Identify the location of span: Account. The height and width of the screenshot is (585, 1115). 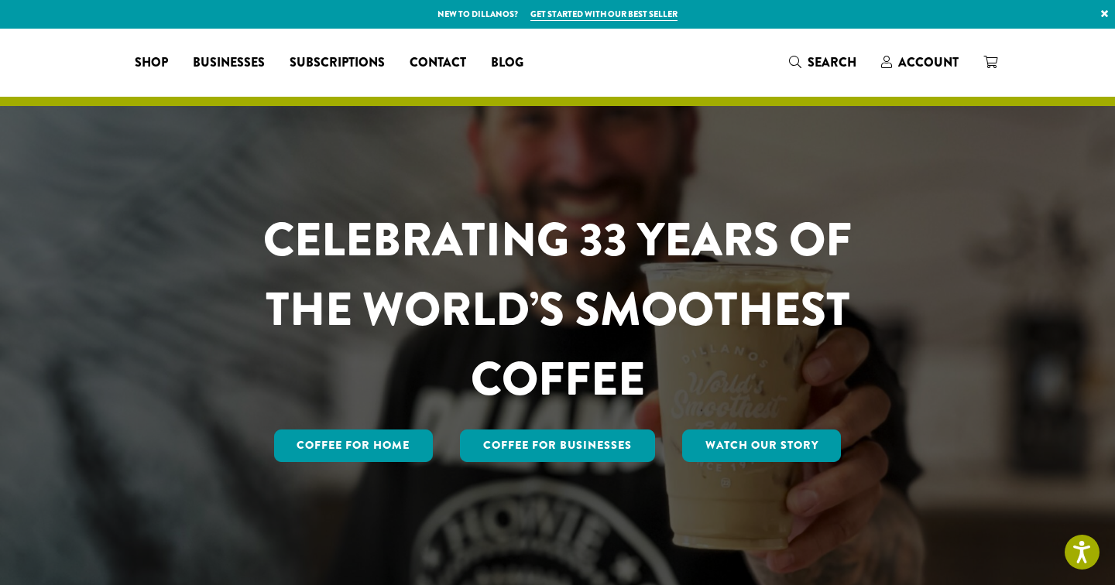
(928, 62).